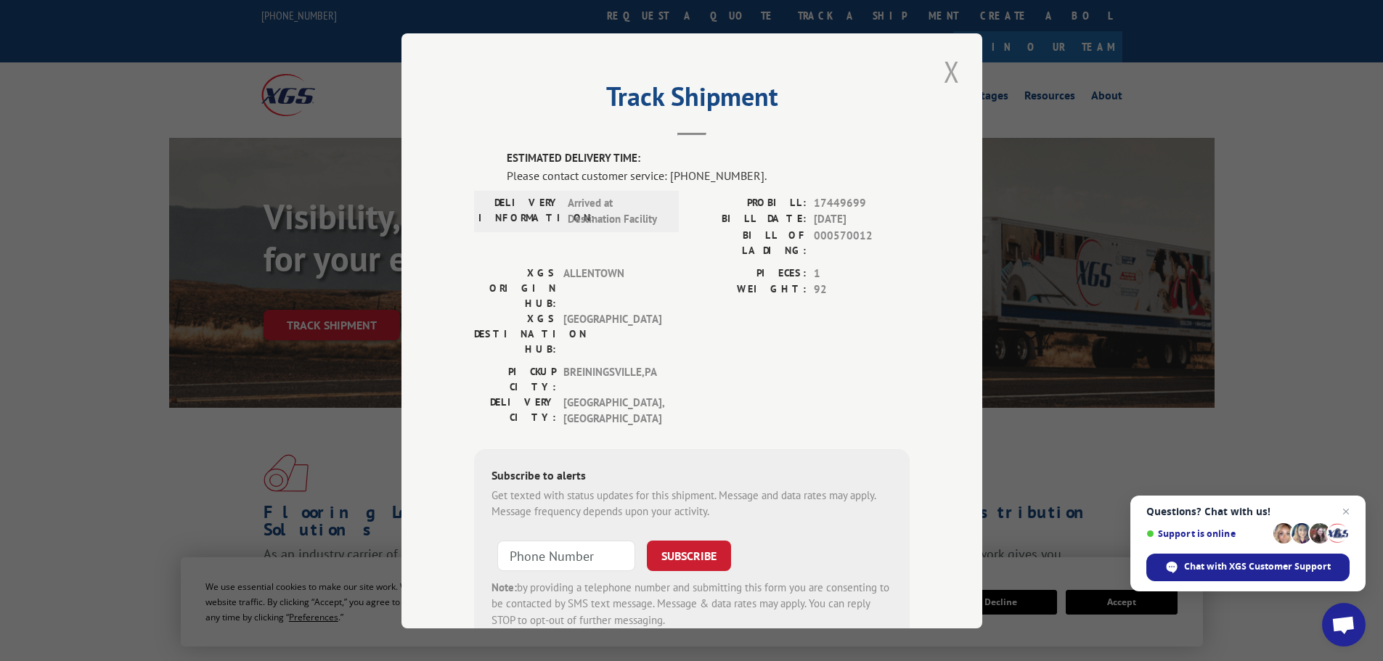  I want to click on label: BILL DATE:, so click(749, 219).